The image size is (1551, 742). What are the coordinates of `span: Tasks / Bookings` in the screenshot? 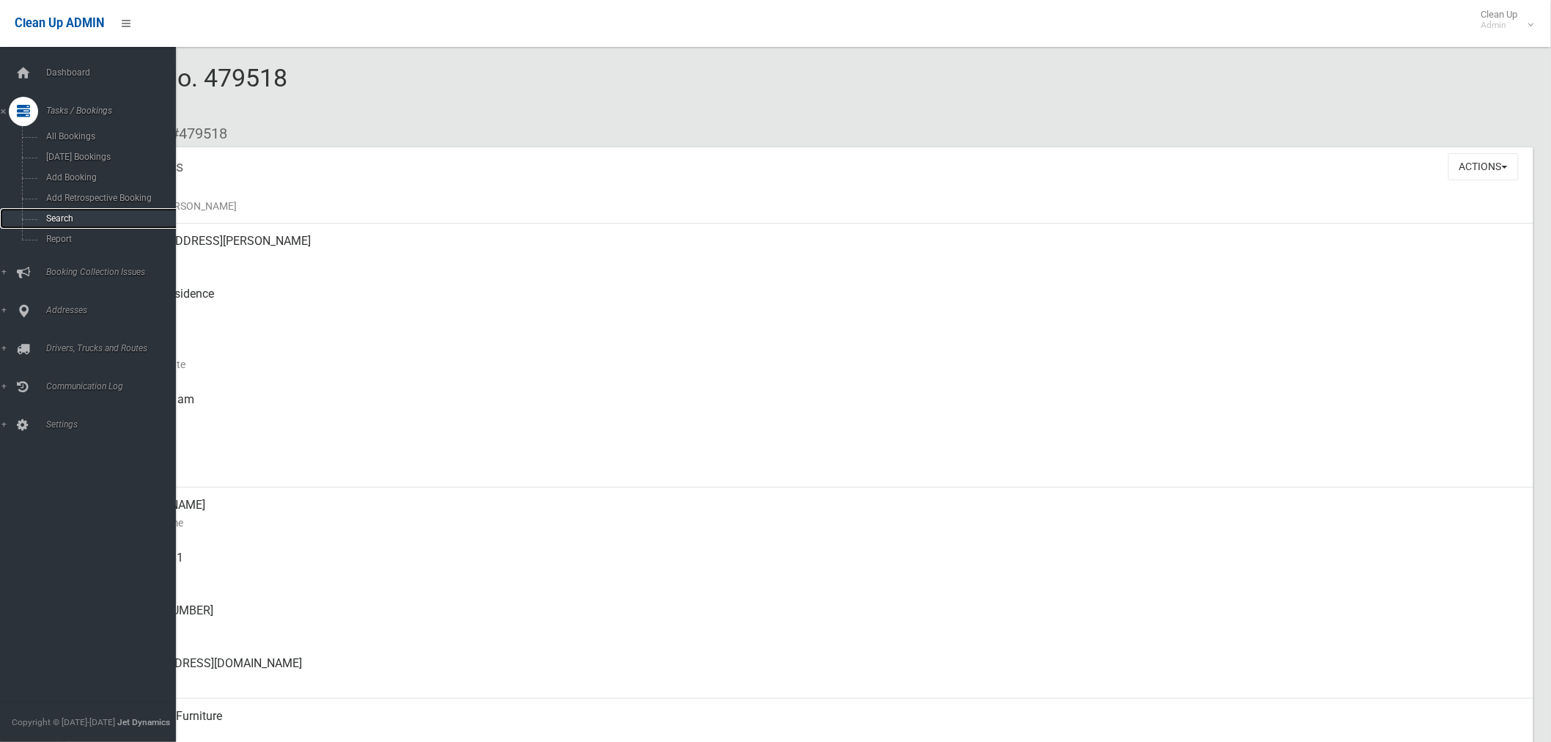 It's located at (115, 111).